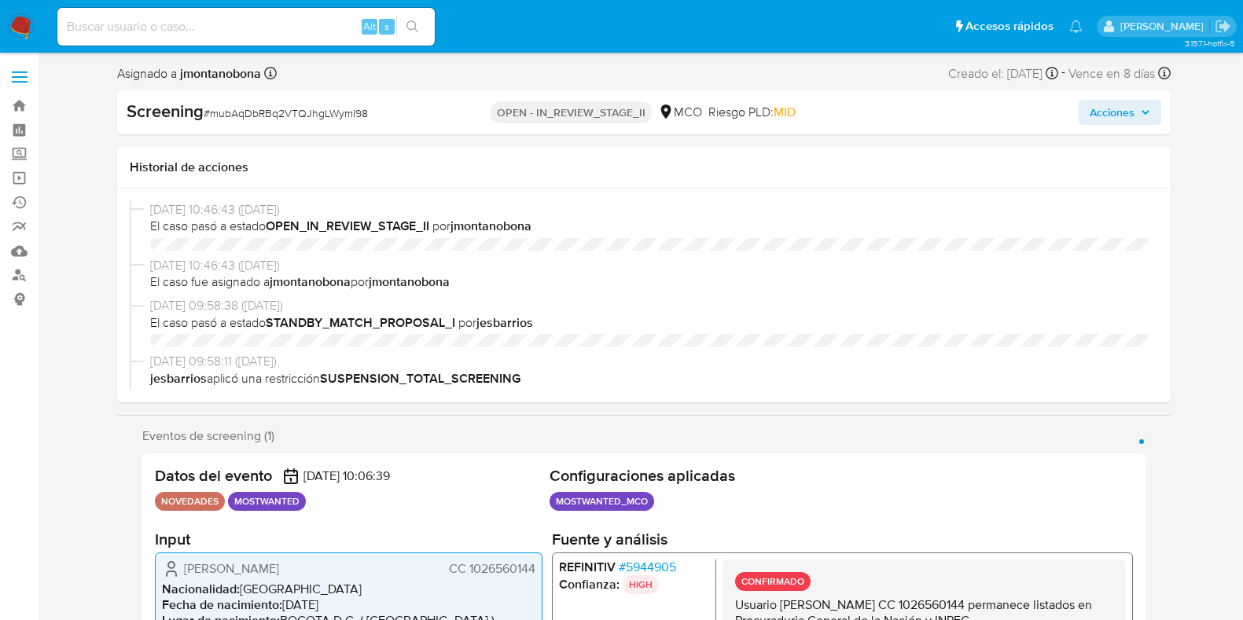  Describe the element at coordinates (571, 112) in the screenshot. I see `p: OPEN - IN_REVIEW_STAGE_II` at that location.